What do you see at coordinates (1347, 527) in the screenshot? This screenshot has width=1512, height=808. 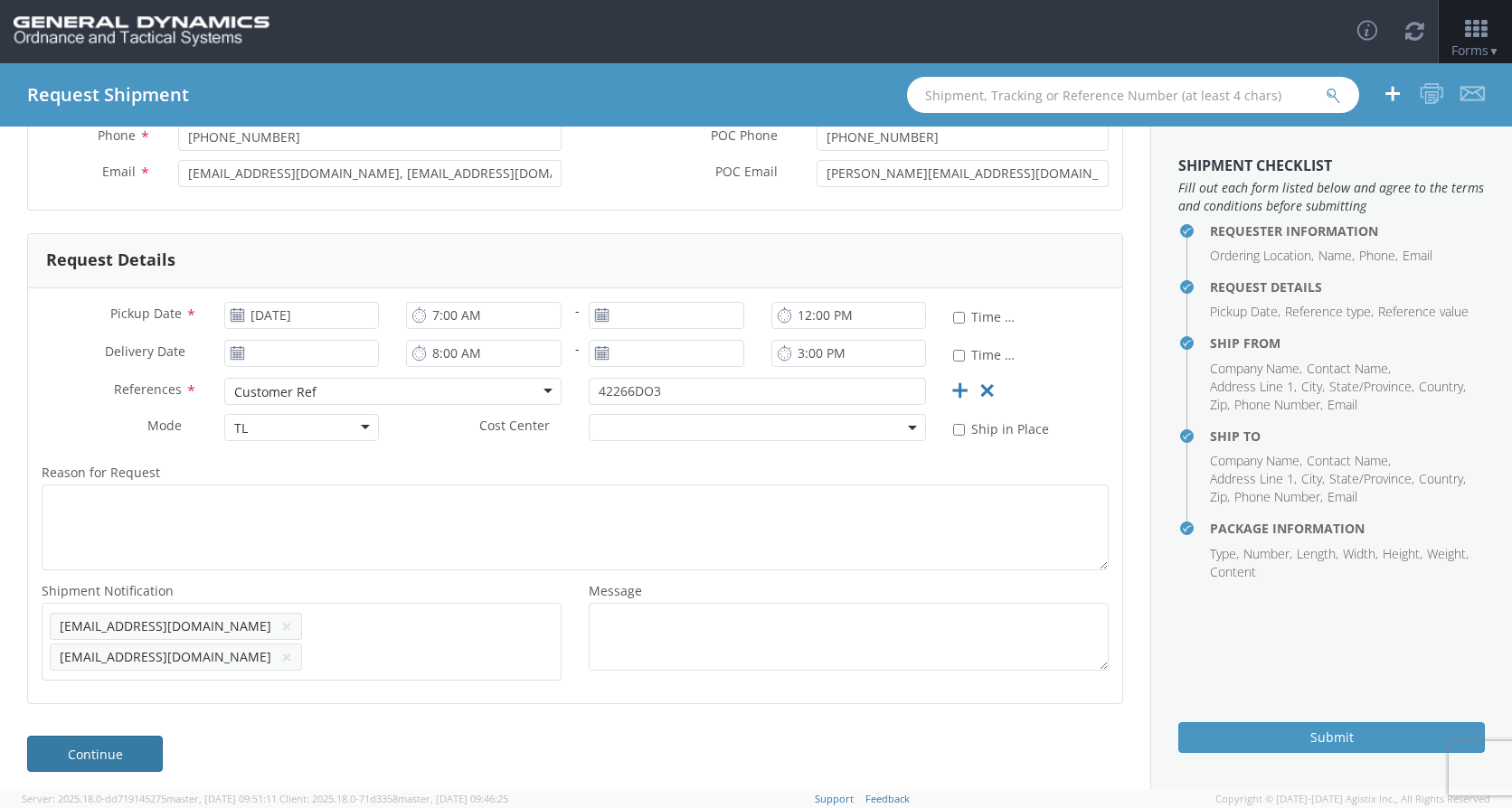 I see `h4: Package Information` at bounding box center [1347, 527].